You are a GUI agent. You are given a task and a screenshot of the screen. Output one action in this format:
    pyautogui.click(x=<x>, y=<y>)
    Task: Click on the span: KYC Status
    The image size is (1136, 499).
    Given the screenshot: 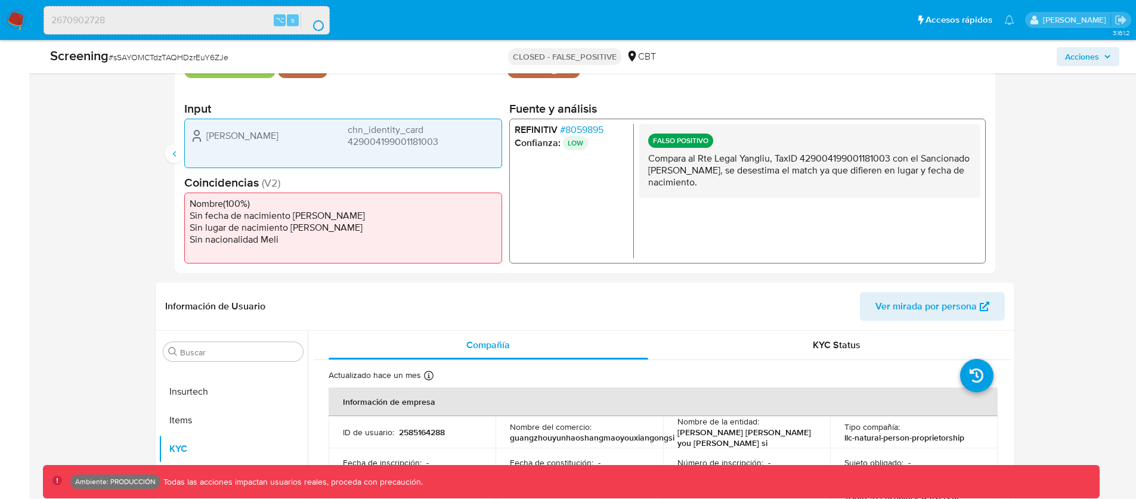 What is the action you would take?
    pyautogui.click(x=836, y=345)
    